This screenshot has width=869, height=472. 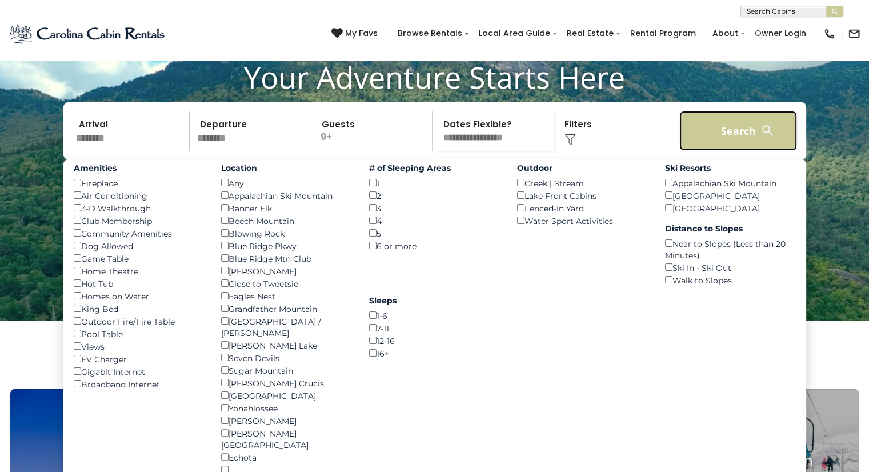 I want to click on a: My Favs, so click(x=356, y=34).